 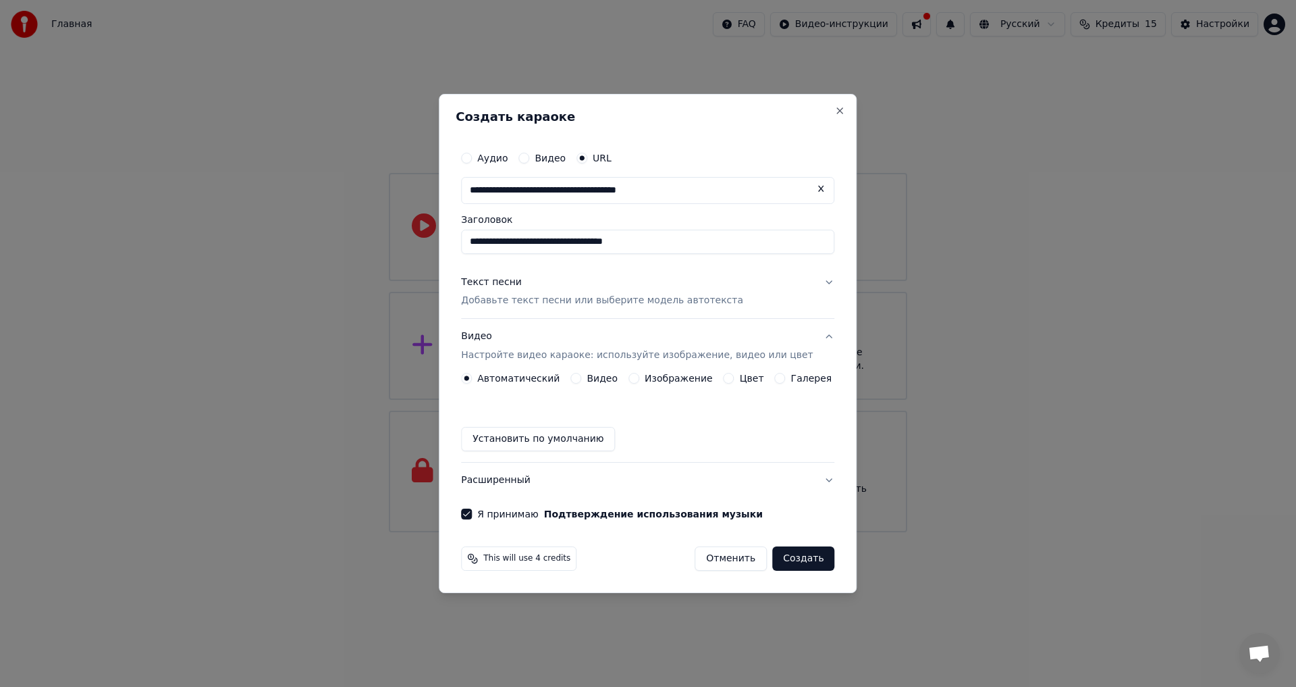 I want to click on label: Аудио, so click(x=492, y=158).